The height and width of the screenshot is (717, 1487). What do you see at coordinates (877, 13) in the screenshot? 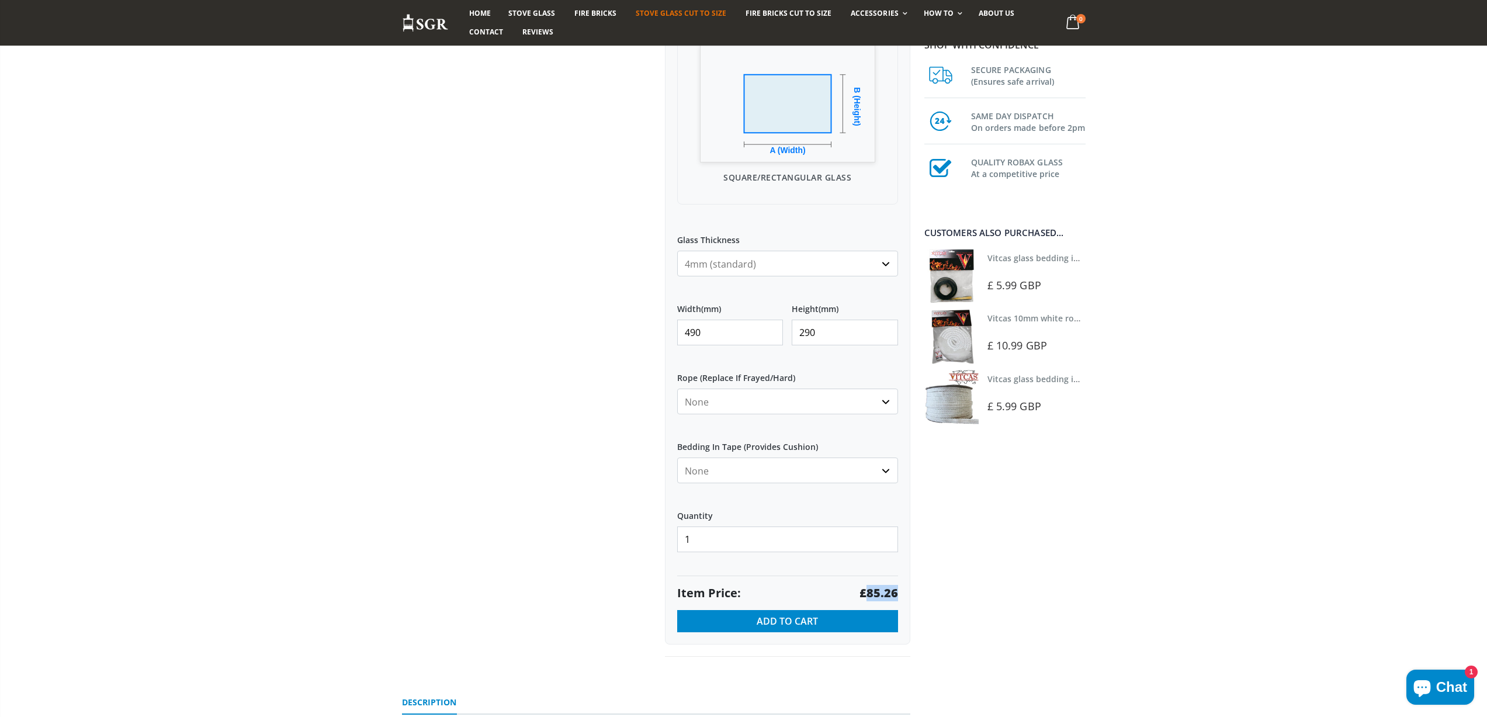
I see `a: Accessories` at bounding box center [877, 13].